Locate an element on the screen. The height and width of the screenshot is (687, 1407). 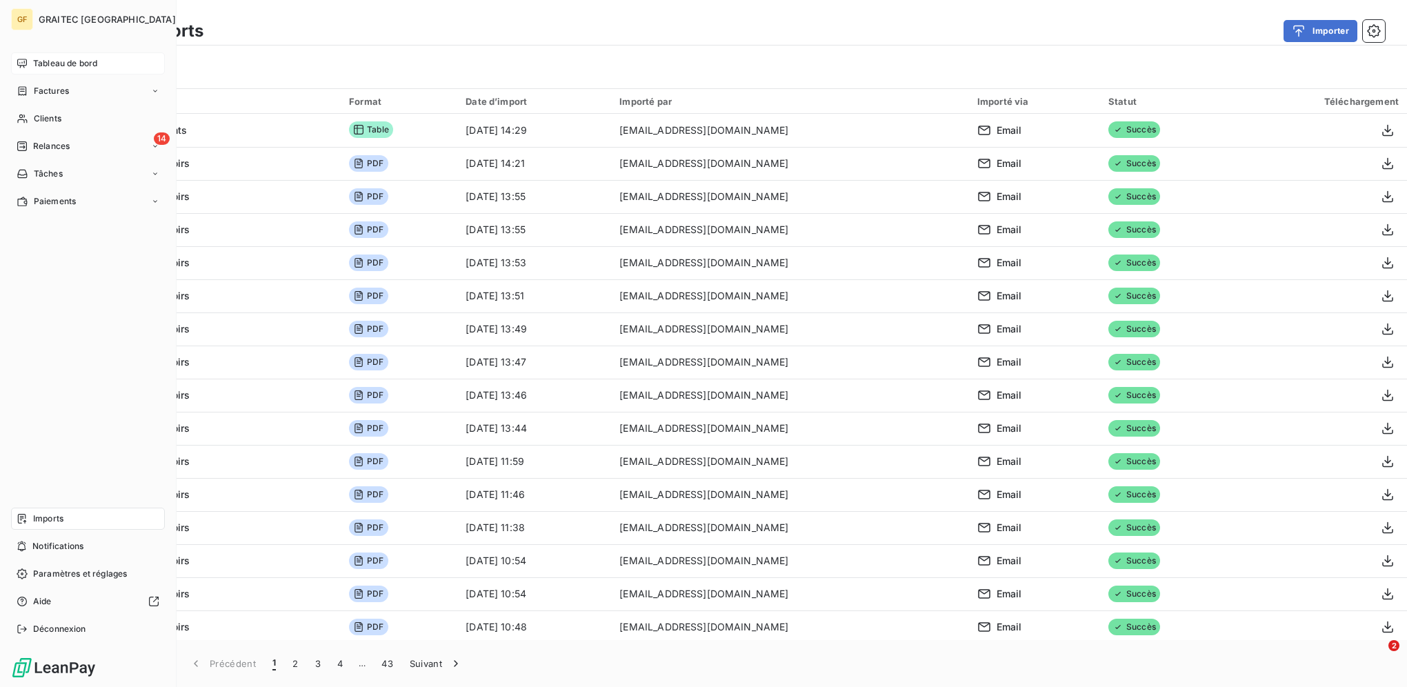
button: 2 is located at coordinates (295, 663).